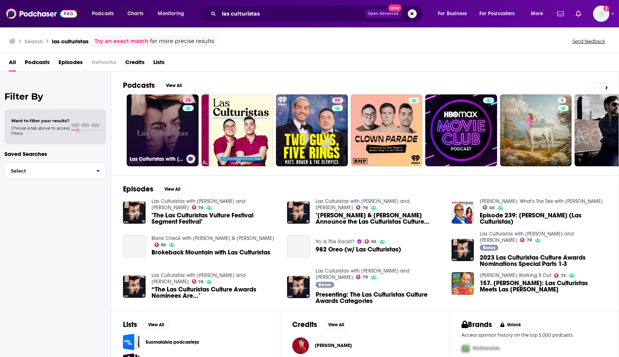  Describe the element at coordinates (121, 41) in the screenshot. I see `a: Try an exact match` at that location.